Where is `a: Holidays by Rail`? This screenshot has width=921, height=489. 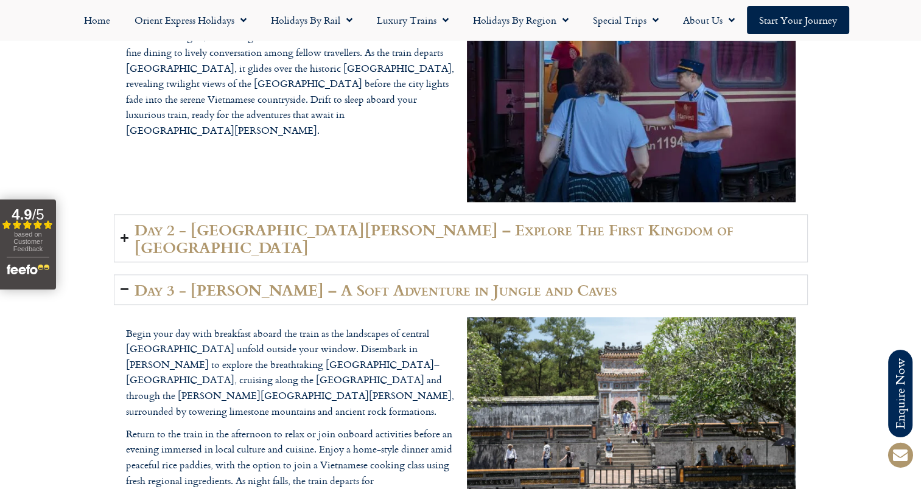
a: Holidays by Rail is located at coordinates (312, 20).